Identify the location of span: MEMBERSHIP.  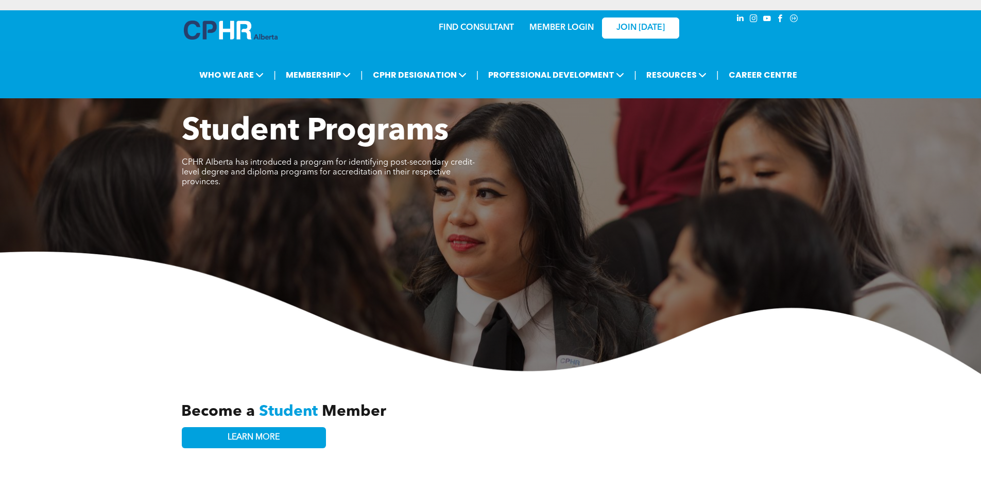
(318, 75).